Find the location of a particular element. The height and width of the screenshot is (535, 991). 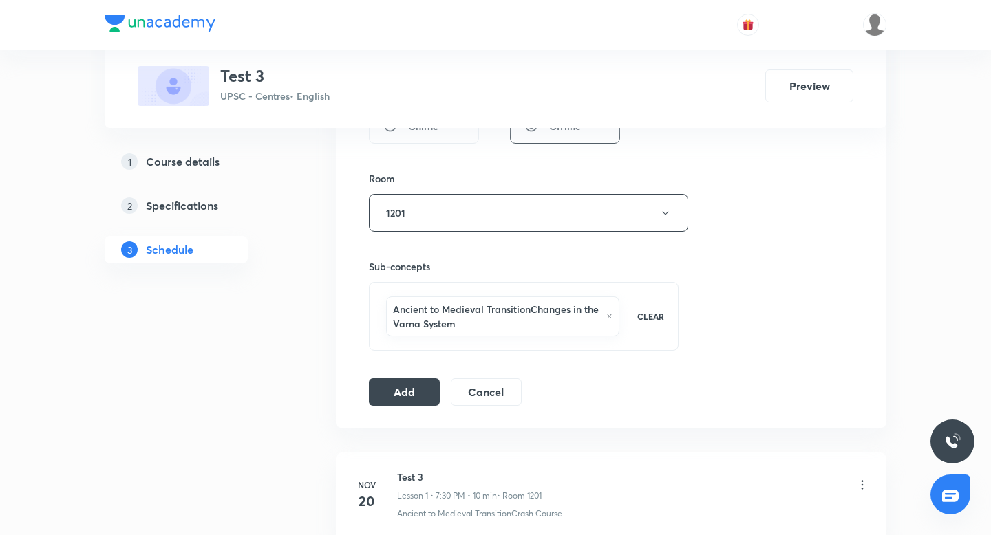

h6: Ancient to Medieval TransitionChanges in the Varna System is located at coordinates (496, 317).